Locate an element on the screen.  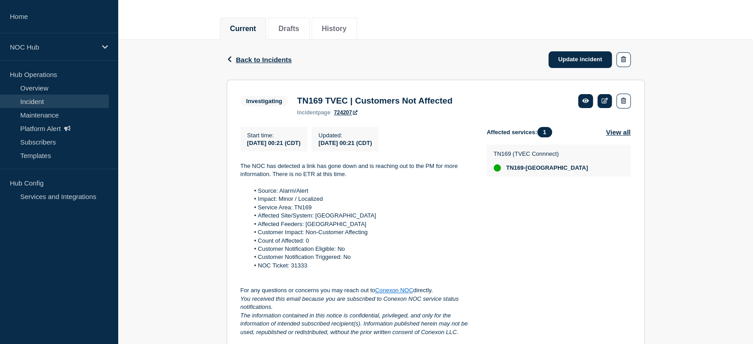
h3: TN169 TVEC | Customers Not Affected is located at coordinates (375, 101).